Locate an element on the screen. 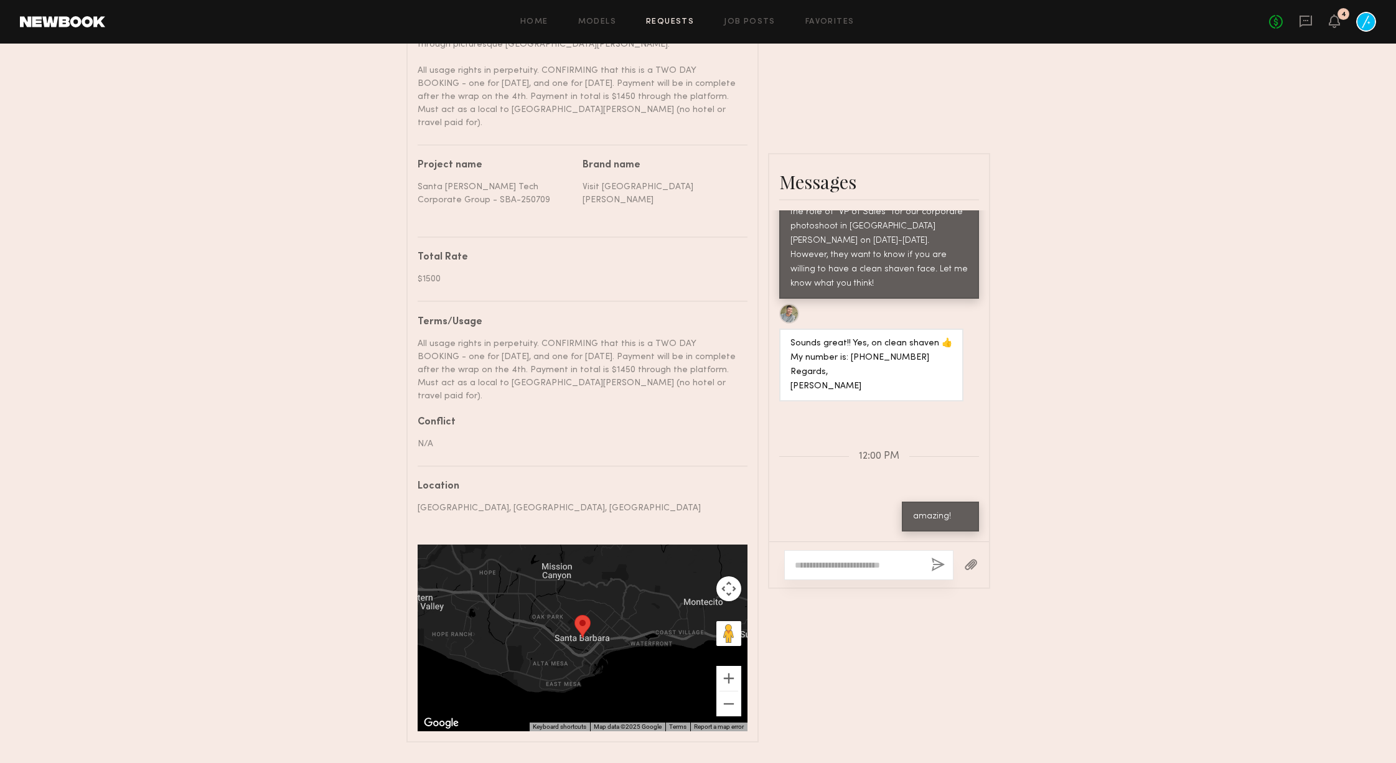  div: $1500 is located at coordinates (578, 279).